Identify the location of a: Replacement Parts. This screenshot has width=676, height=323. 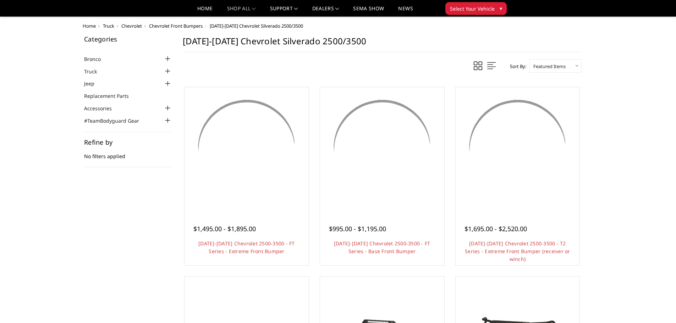
(111, 96).